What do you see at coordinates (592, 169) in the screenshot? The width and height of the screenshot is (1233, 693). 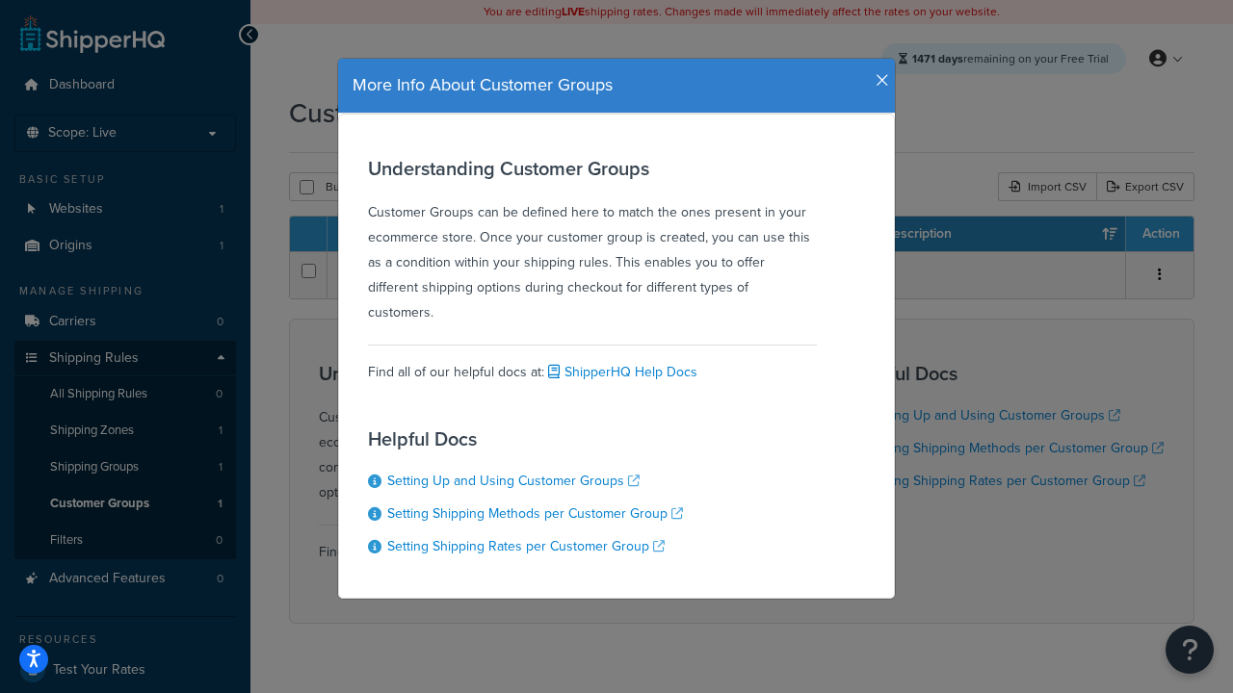 I see `h3: Understanding Customer Groups` at bounding box center [592, 169].